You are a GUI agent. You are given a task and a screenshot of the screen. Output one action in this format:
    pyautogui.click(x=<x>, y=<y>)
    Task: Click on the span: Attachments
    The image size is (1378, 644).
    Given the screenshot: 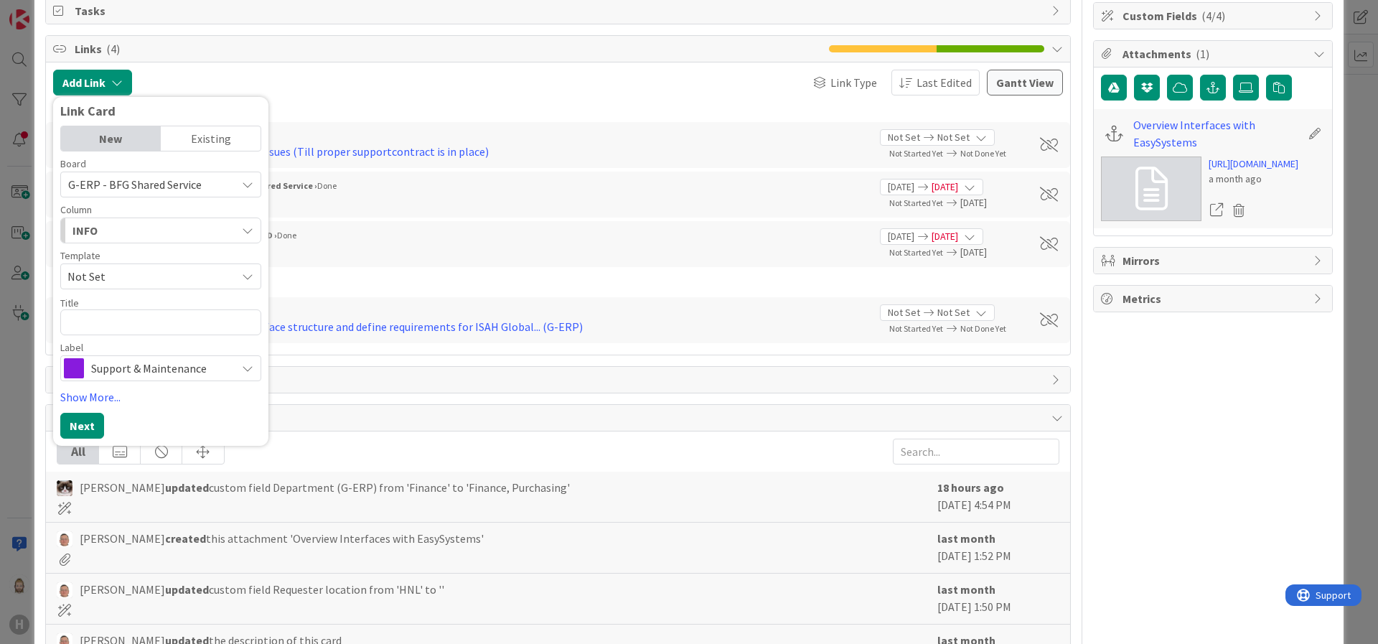 What is the action you would take?
    pyautogui.click(x=1215, y=54)
    